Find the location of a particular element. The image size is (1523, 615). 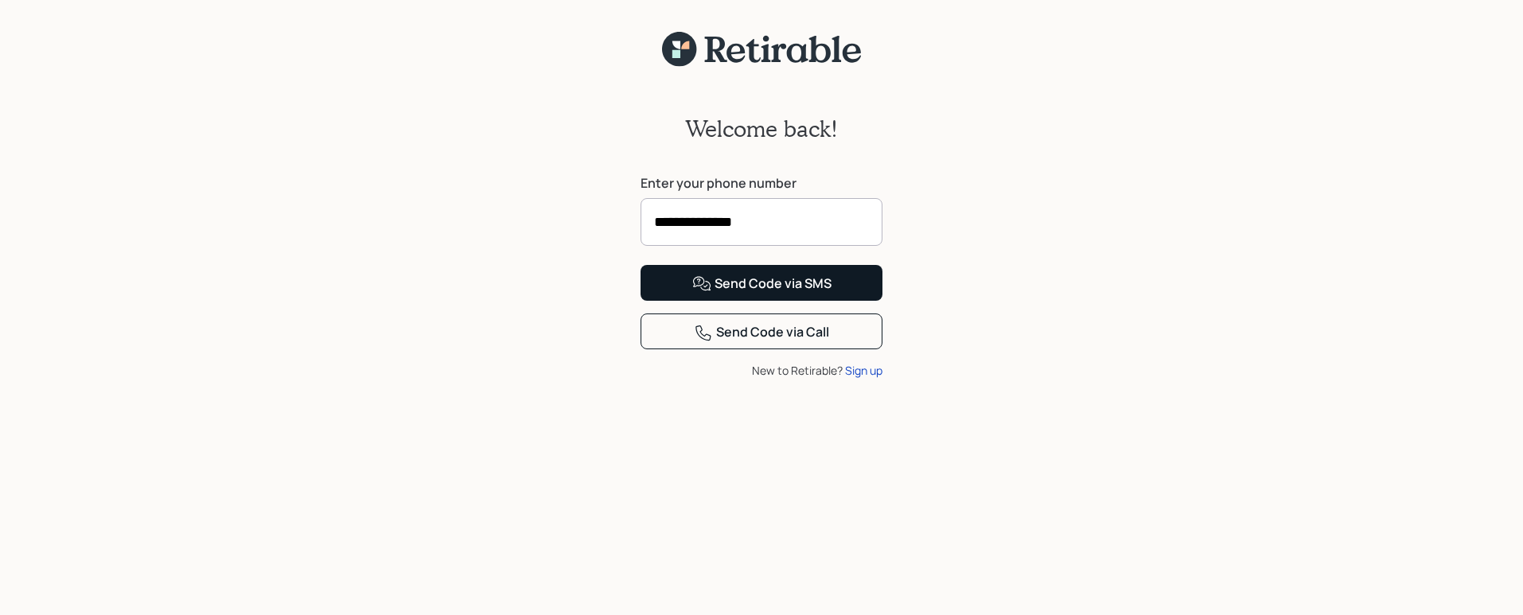

div: Send Code via Call is located at coordinates (762, 333).